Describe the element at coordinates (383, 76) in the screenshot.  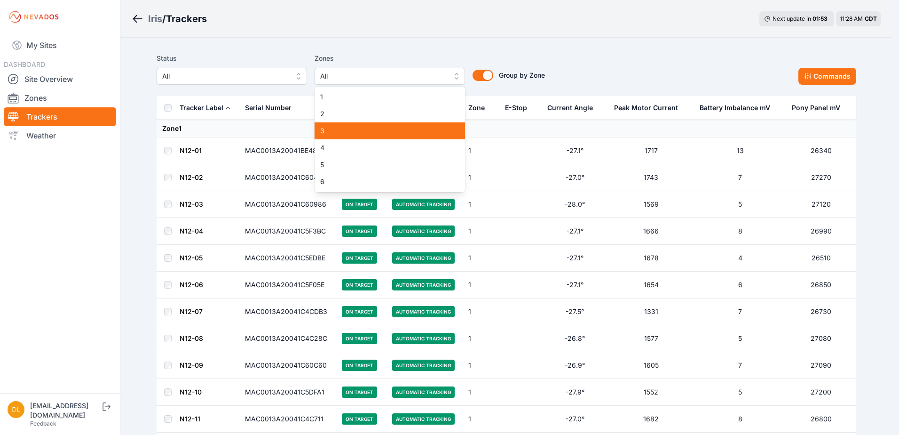
I see `span: All` at that location.